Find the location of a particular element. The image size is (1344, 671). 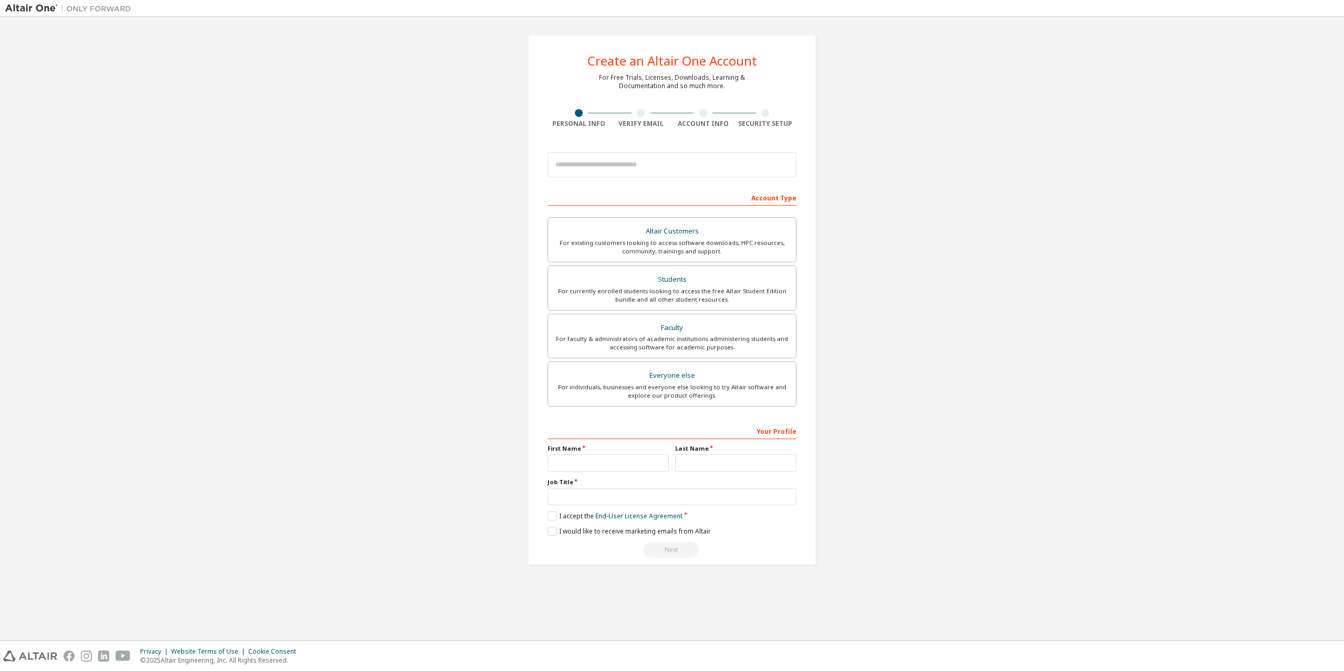

label: First Name is located at coordinates (608, 449).